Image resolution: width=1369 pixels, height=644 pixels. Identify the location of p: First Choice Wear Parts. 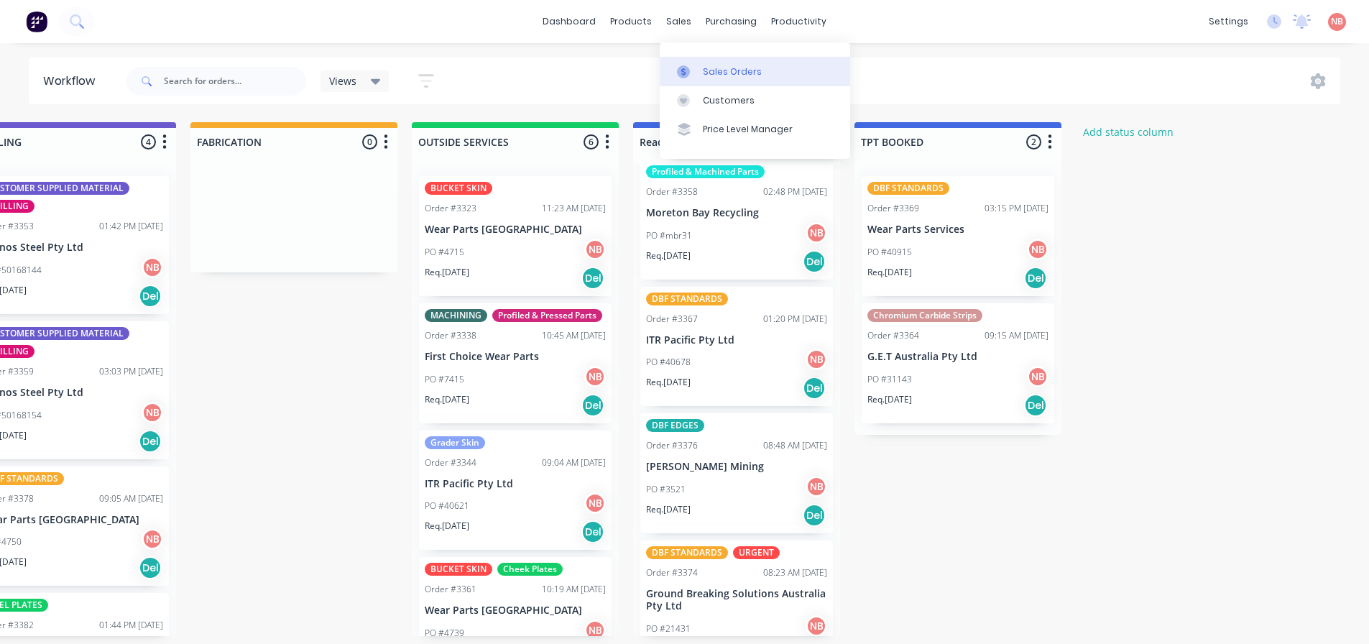
(515, 356).